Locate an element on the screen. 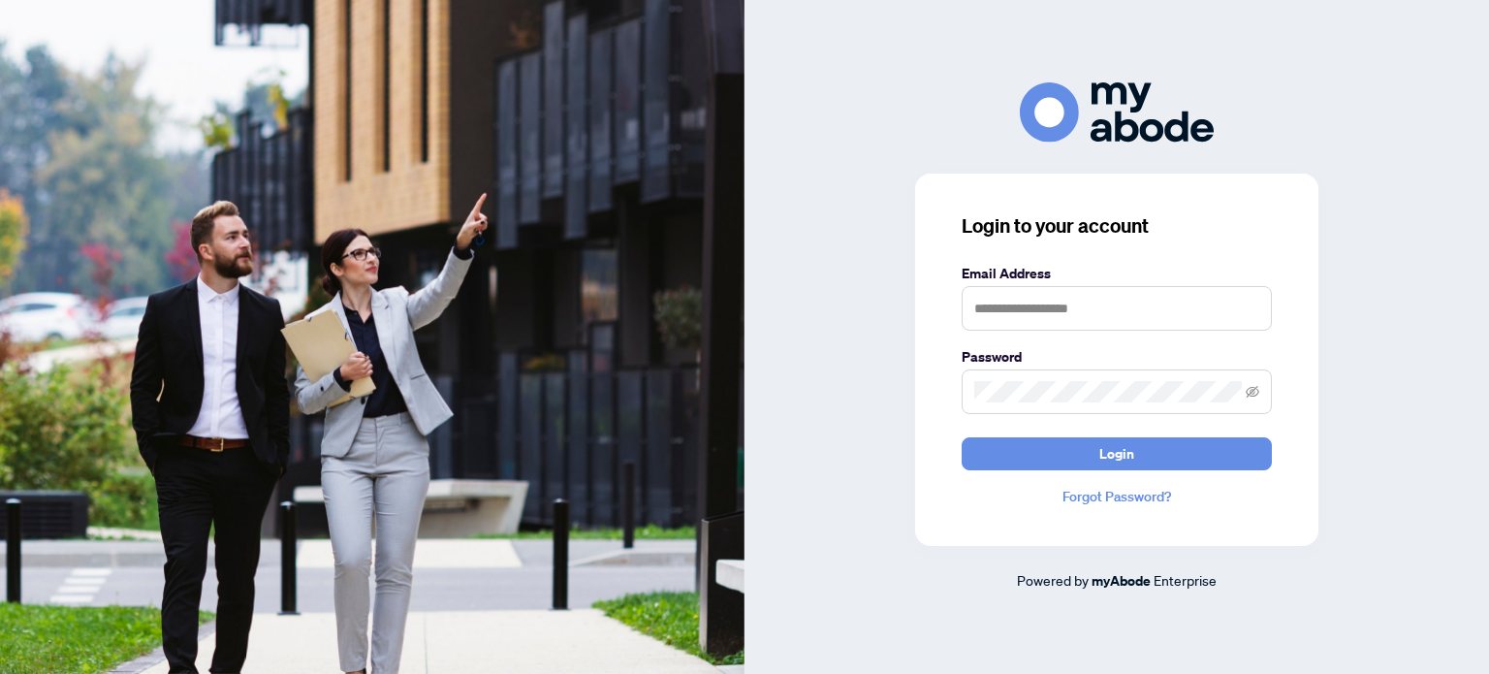 The width and height of the screenshot is (1489, 674). a: Forgot Password? is located at coordinates (1116, 496).